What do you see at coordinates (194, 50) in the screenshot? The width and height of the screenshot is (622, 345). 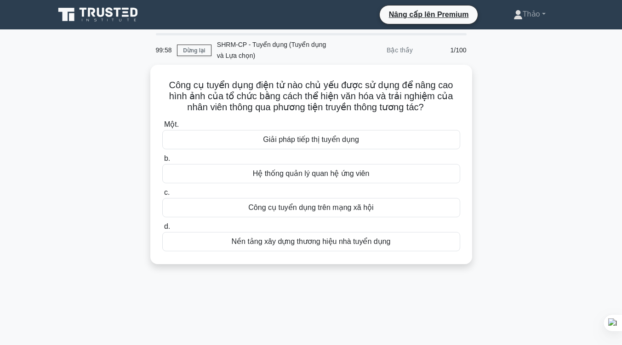 I see `a: Dừng lại` at bounding box center [194, 50].